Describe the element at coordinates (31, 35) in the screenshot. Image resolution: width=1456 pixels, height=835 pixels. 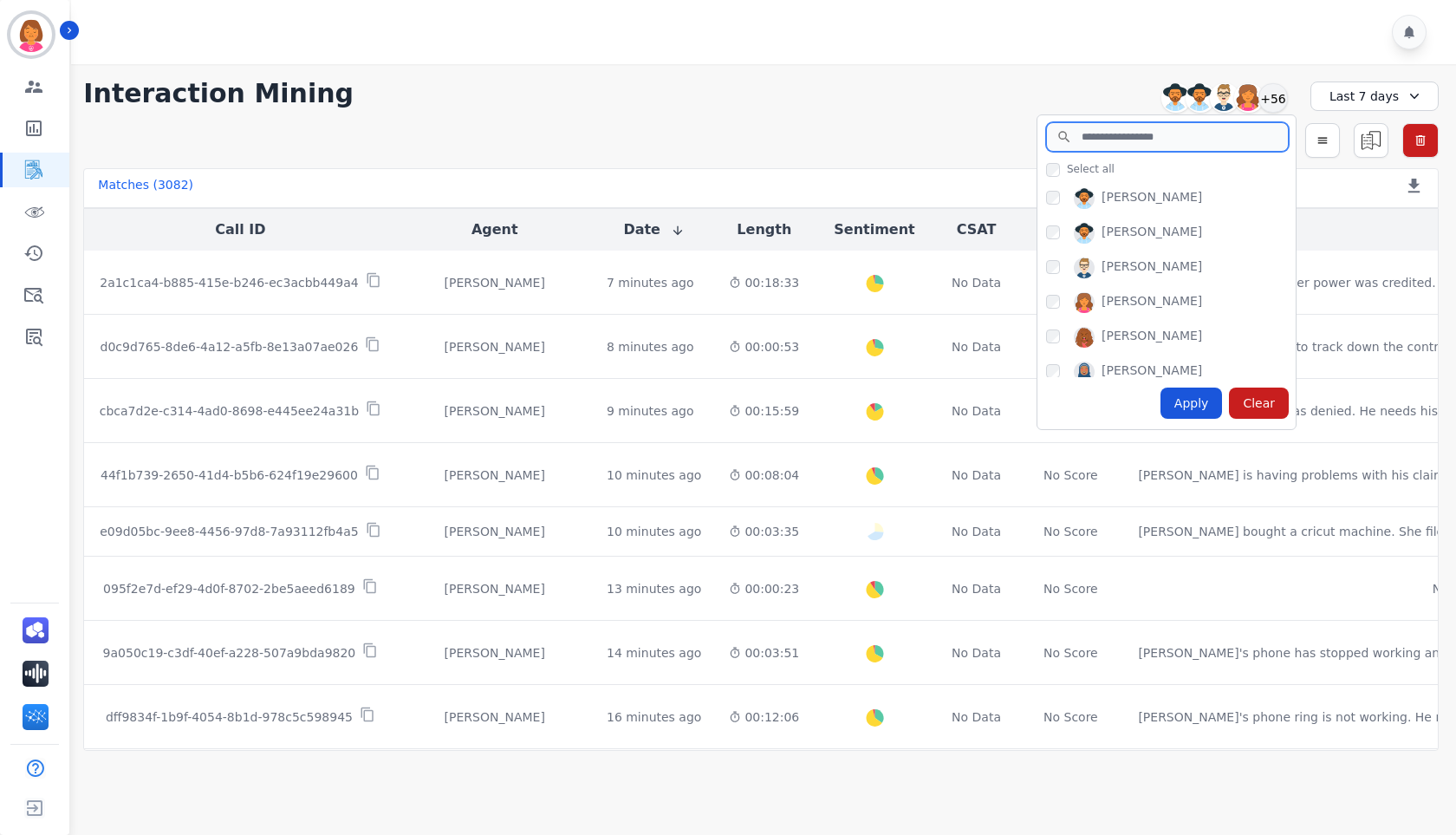
I see `img: Bordered avatar` at that location.